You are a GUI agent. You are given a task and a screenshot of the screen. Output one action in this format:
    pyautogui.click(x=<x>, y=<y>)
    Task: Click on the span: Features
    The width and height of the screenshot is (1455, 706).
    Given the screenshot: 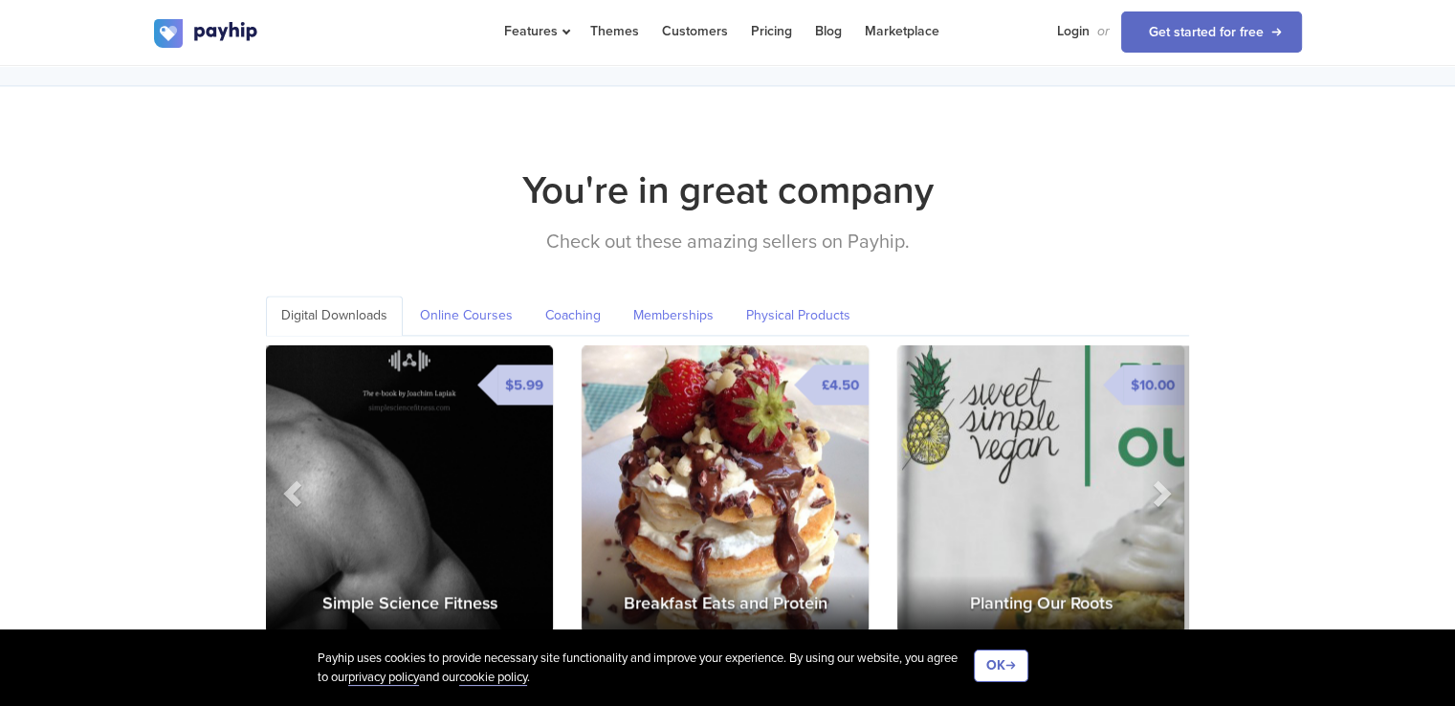 What is the action you would take?
    pyautogui.click(x=536, y=31)
    